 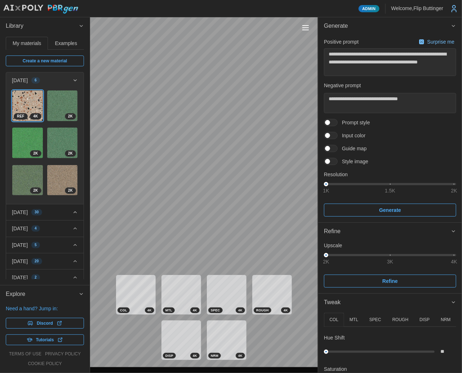 I want to click on p: SPEC, so click(x=375, y=320).